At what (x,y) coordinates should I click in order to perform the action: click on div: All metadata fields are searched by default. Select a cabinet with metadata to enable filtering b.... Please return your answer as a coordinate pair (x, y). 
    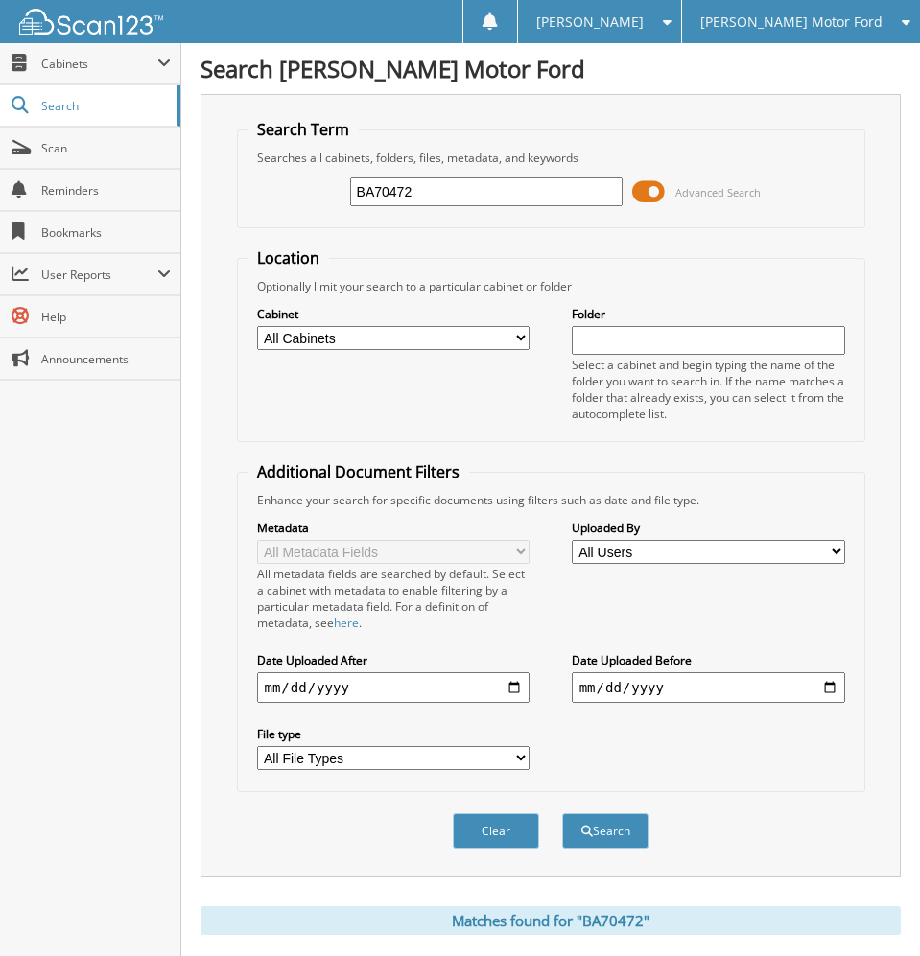
    Looking at the image, I should click on (393, 598).